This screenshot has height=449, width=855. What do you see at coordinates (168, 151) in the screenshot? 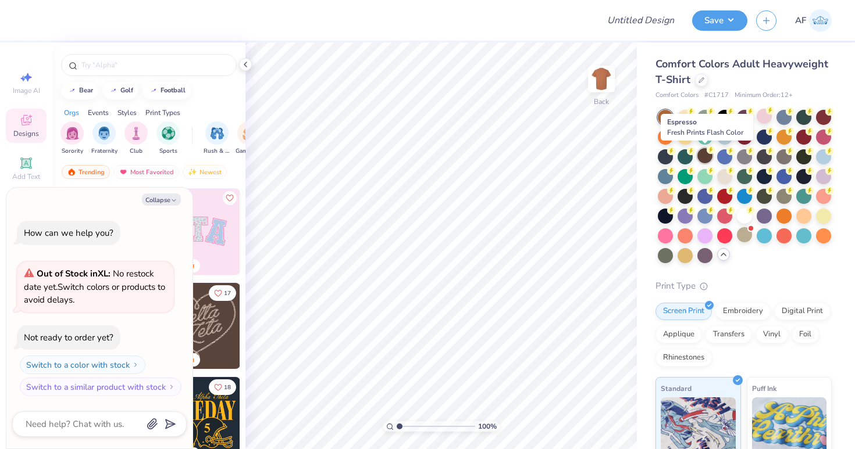
I see `span: Sports` at bounding box center [168, 151].